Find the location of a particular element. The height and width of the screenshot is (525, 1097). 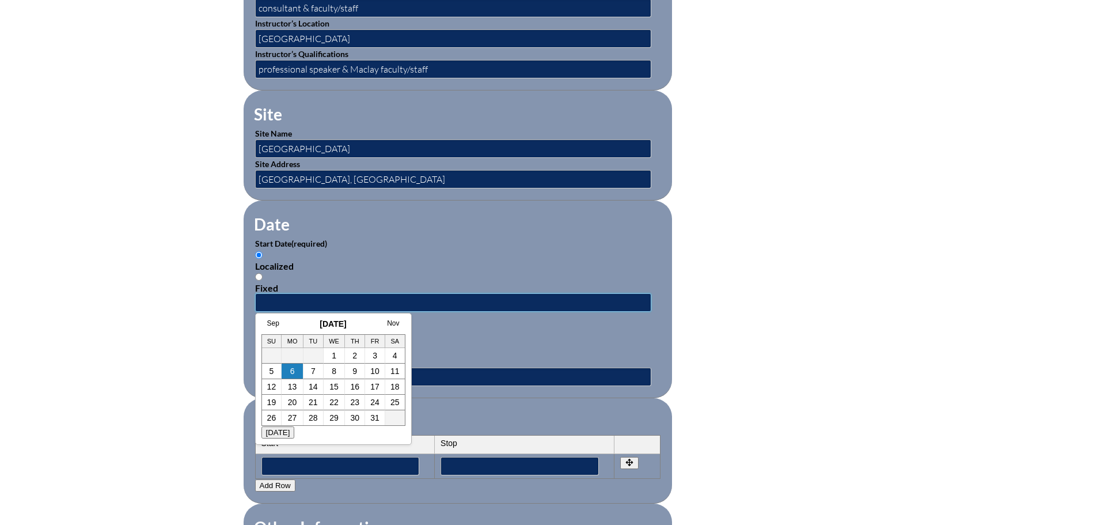

th: Sa is located at coordinates (395, 341).